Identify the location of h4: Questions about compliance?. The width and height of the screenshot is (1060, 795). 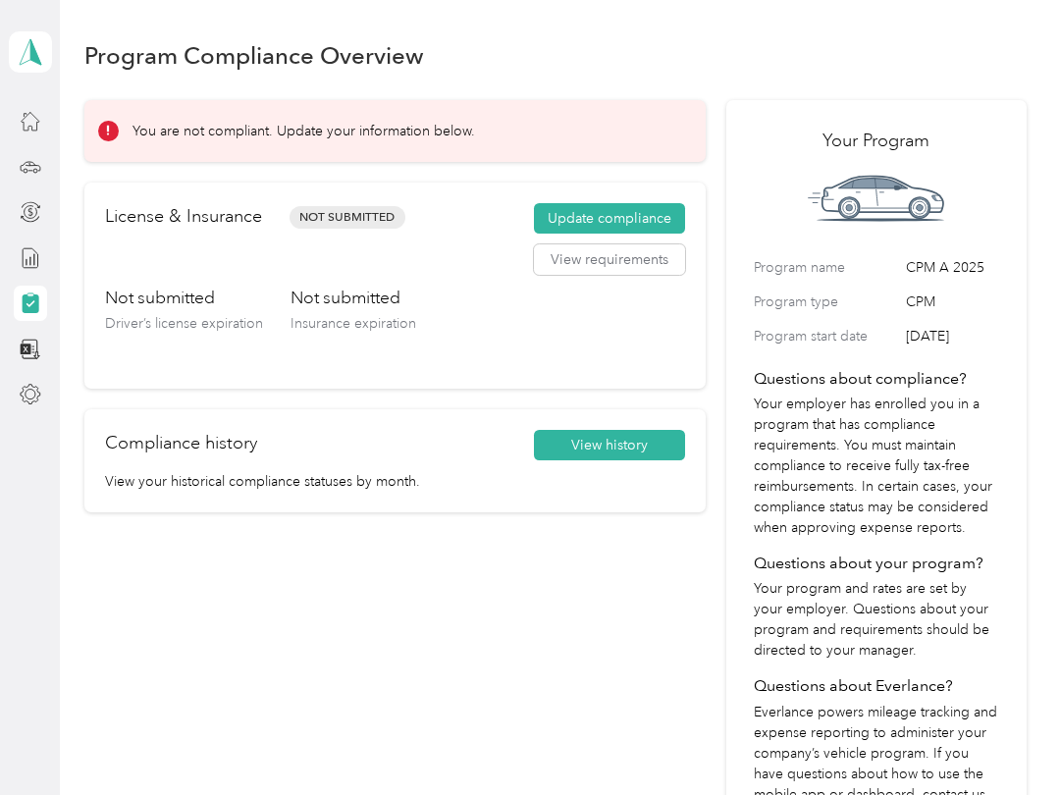
(877, 379).